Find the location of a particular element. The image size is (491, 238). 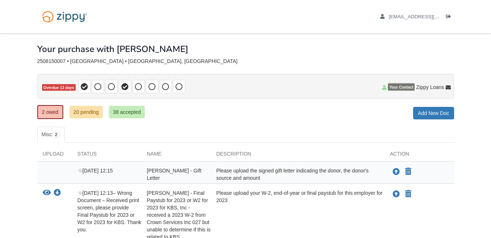

div: Name is located at coordinates (176, 155).